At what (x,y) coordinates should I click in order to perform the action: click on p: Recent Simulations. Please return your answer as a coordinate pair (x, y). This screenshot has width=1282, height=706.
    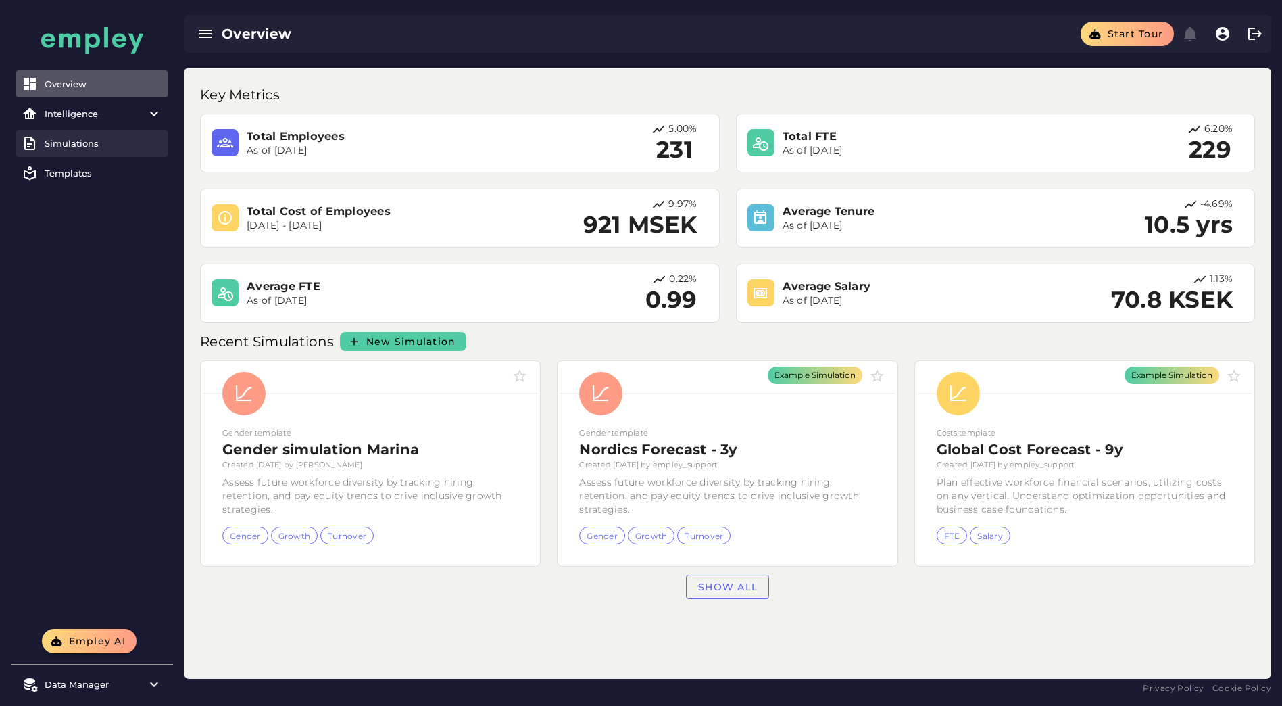
    Looking at the image, I should click on (268, 341).